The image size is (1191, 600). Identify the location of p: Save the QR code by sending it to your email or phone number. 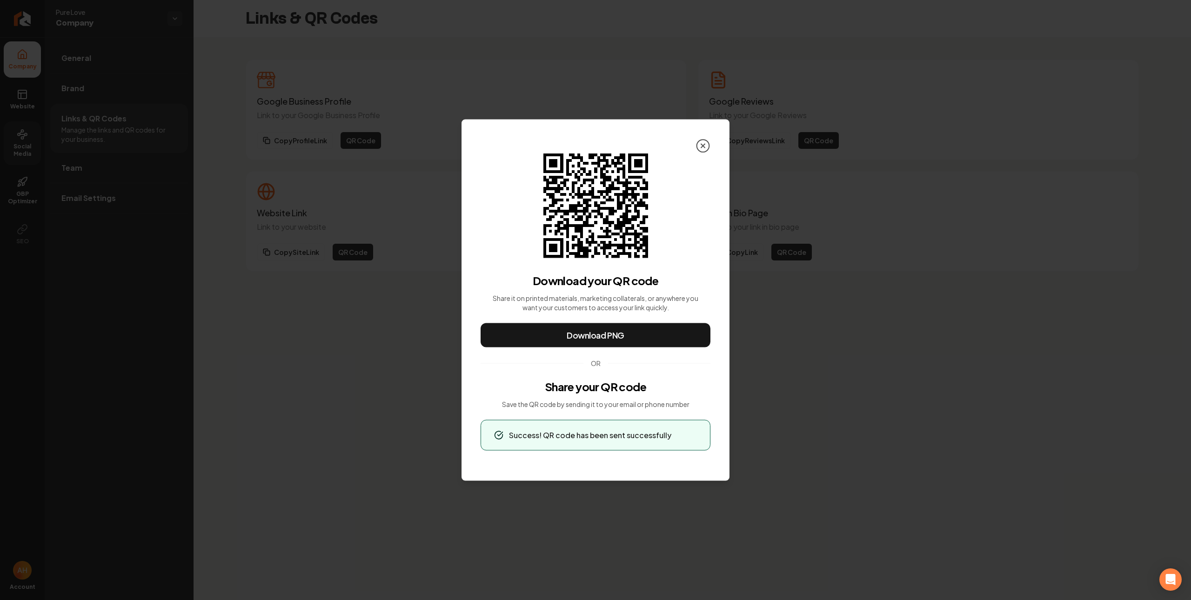
(596, 404).